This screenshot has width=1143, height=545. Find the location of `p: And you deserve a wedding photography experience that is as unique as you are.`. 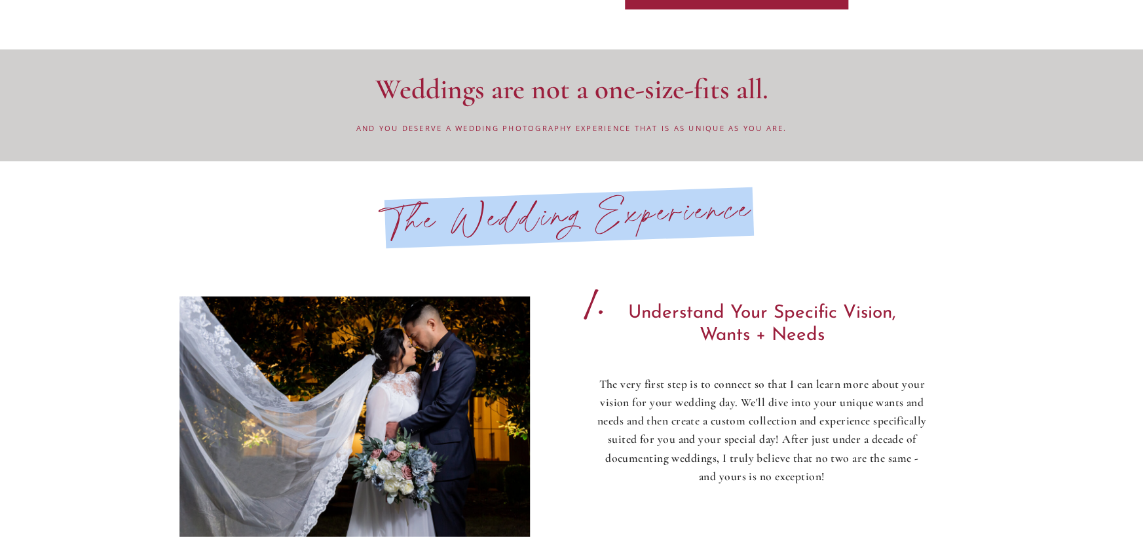

p: And you deserve a wedding photography experience that is as unique as you are. is located at coordinates (572, 130).